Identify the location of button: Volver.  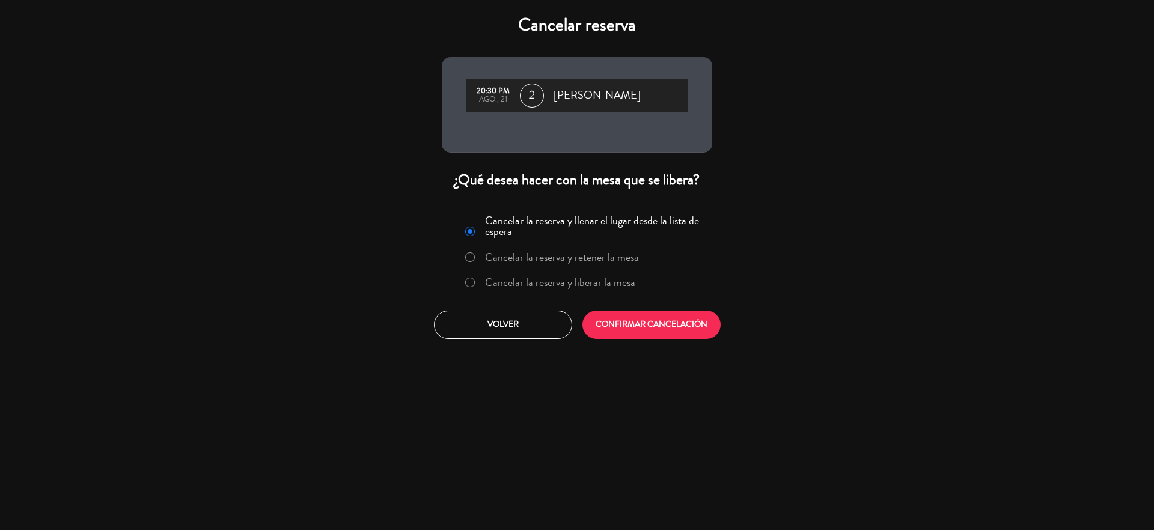
(503, 325).